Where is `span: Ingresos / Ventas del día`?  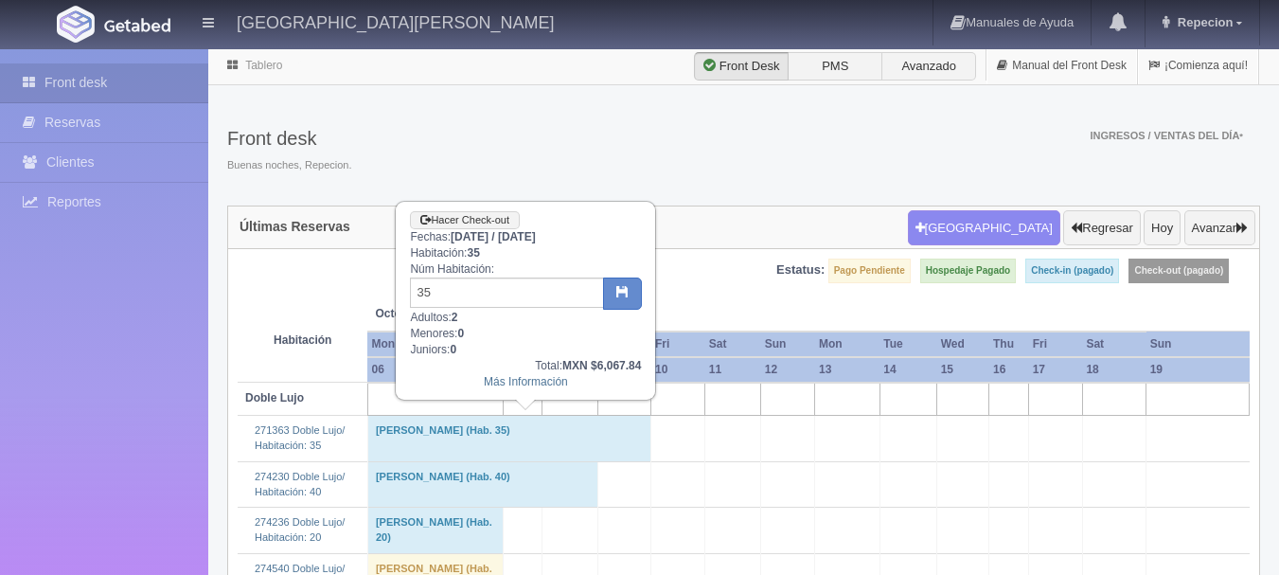
span: Ingresos / Ventas del día is located at coordinates (1166, 135).